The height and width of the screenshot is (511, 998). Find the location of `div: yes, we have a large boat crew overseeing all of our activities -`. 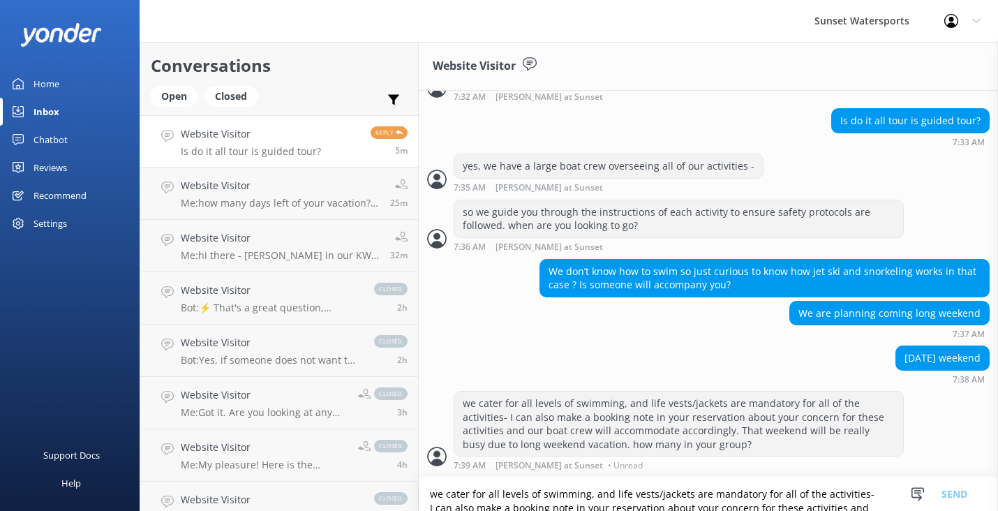

div: yes, we have a large boat crew overseeing all of our activities - is located at coordinates (609, 166).